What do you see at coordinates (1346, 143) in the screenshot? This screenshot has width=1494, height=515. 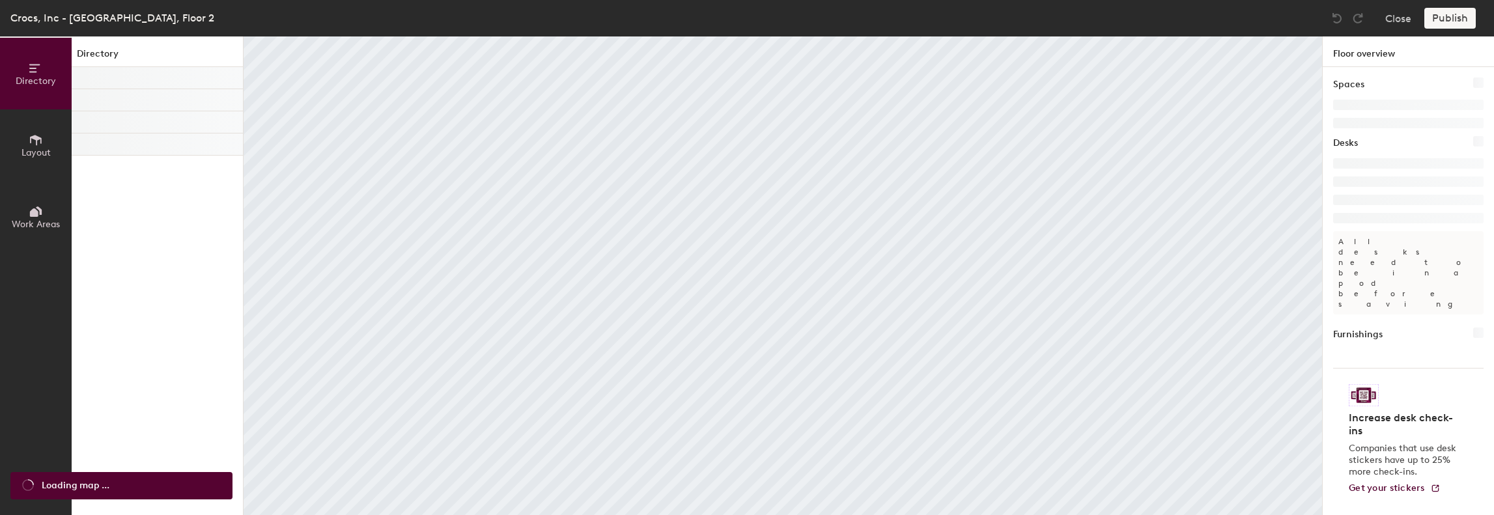 I see `h1: Desks` at bounding box center [1346, 143].